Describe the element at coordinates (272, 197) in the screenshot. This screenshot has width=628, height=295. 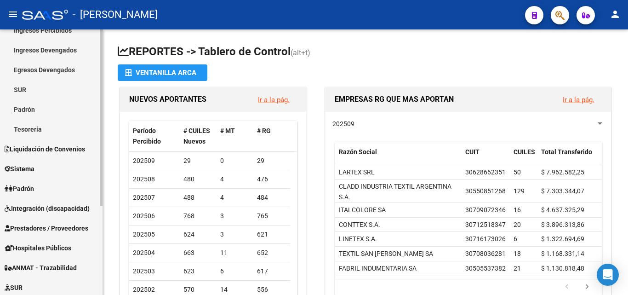
I see `div: 484` at that location.